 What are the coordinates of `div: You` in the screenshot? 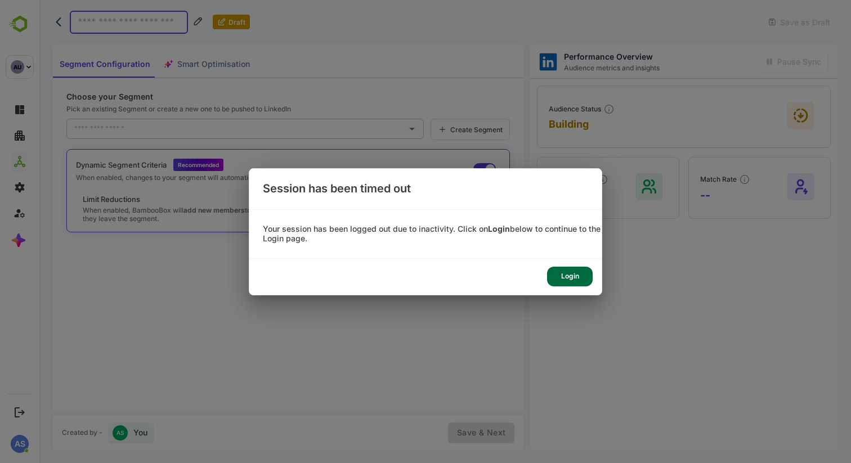 It's located at (91, 433).